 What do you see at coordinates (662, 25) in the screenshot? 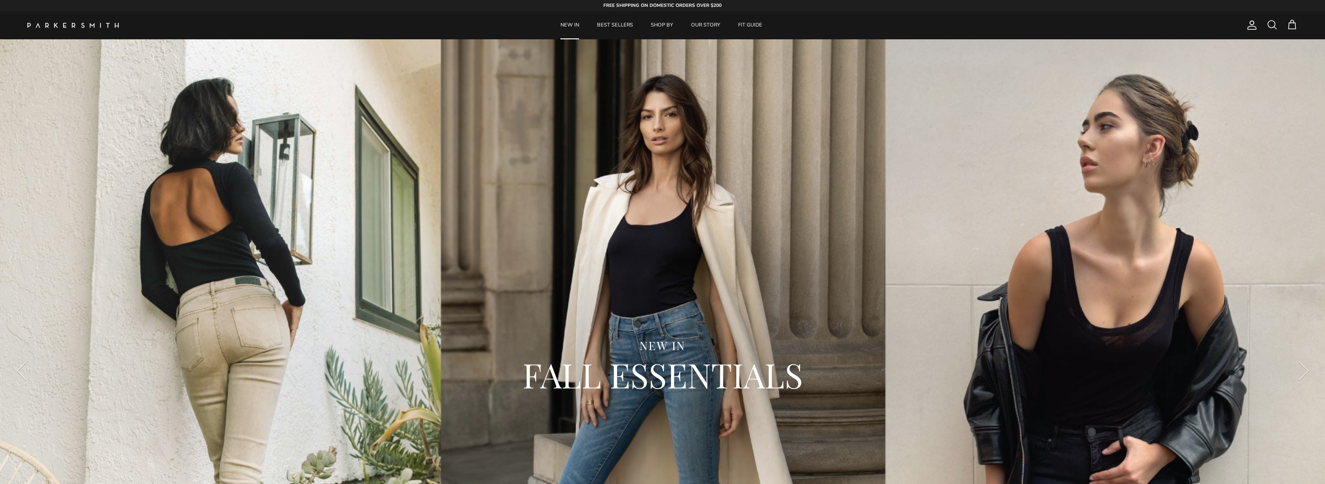
I see `div: Primary` at bounding box center [662, 25].